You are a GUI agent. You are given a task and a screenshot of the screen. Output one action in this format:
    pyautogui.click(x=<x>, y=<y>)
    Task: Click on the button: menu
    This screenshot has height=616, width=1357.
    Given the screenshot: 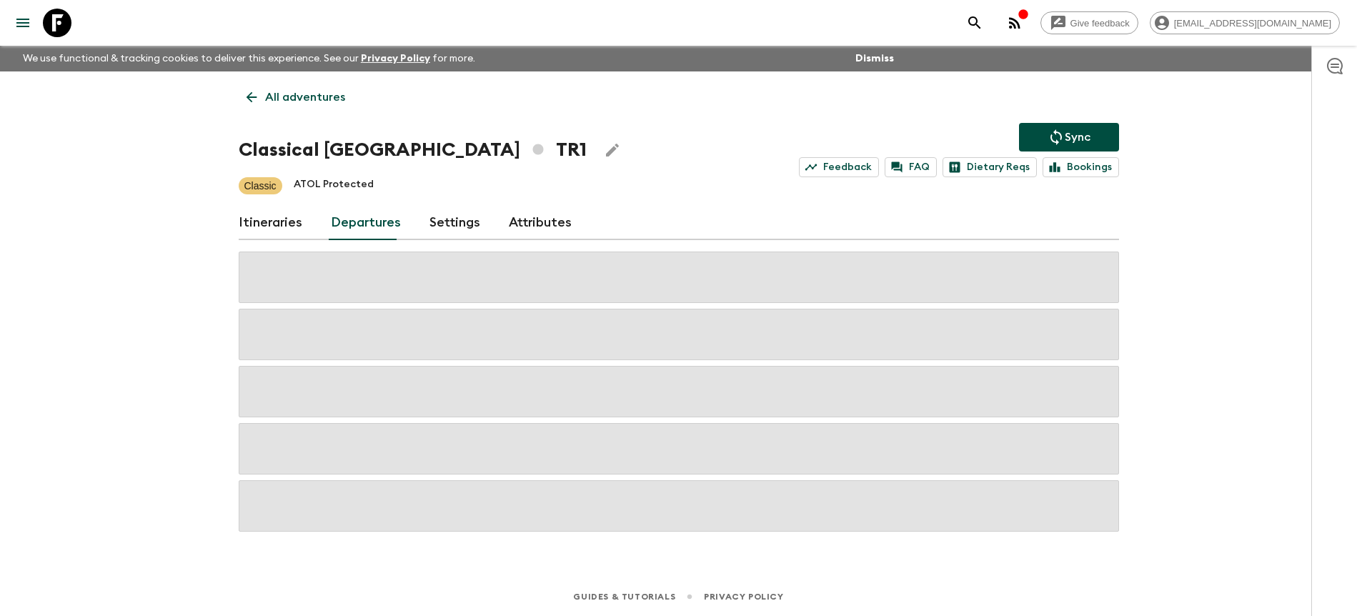 What is the action you would take?
    pyautogui.click(x=23, y=23)
    